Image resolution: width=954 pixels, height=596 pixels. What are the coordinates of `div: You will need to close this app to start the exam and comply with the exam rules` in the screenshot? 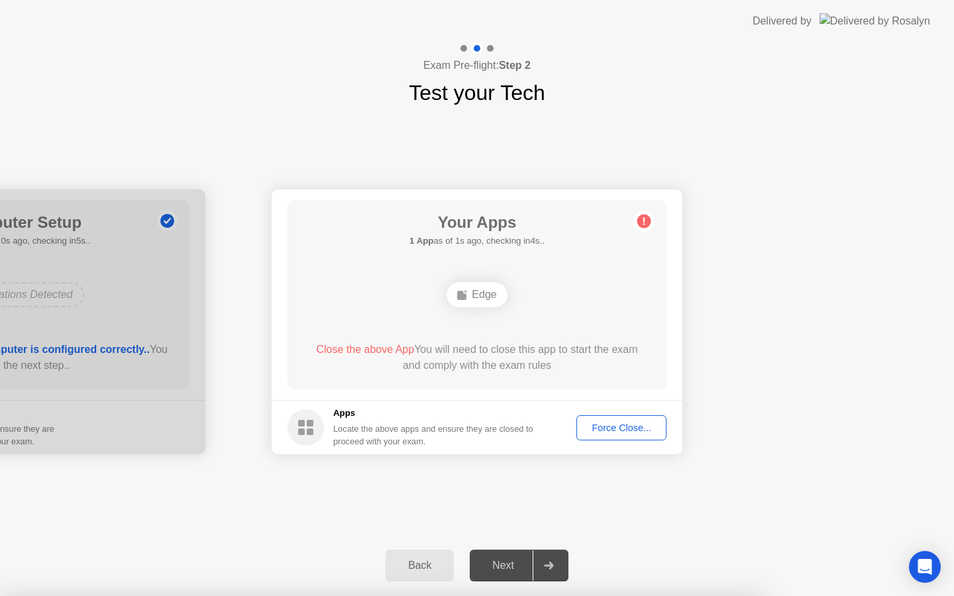 It's located at (477, 358).